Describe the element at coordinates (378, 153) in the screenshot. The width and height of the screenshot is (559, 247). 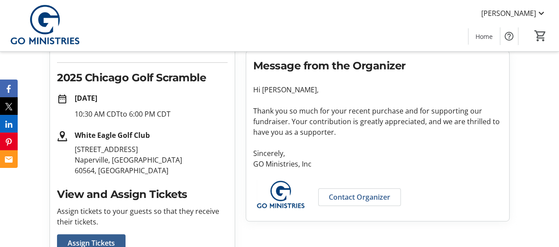
I see `p: Sincerely,` at that location.